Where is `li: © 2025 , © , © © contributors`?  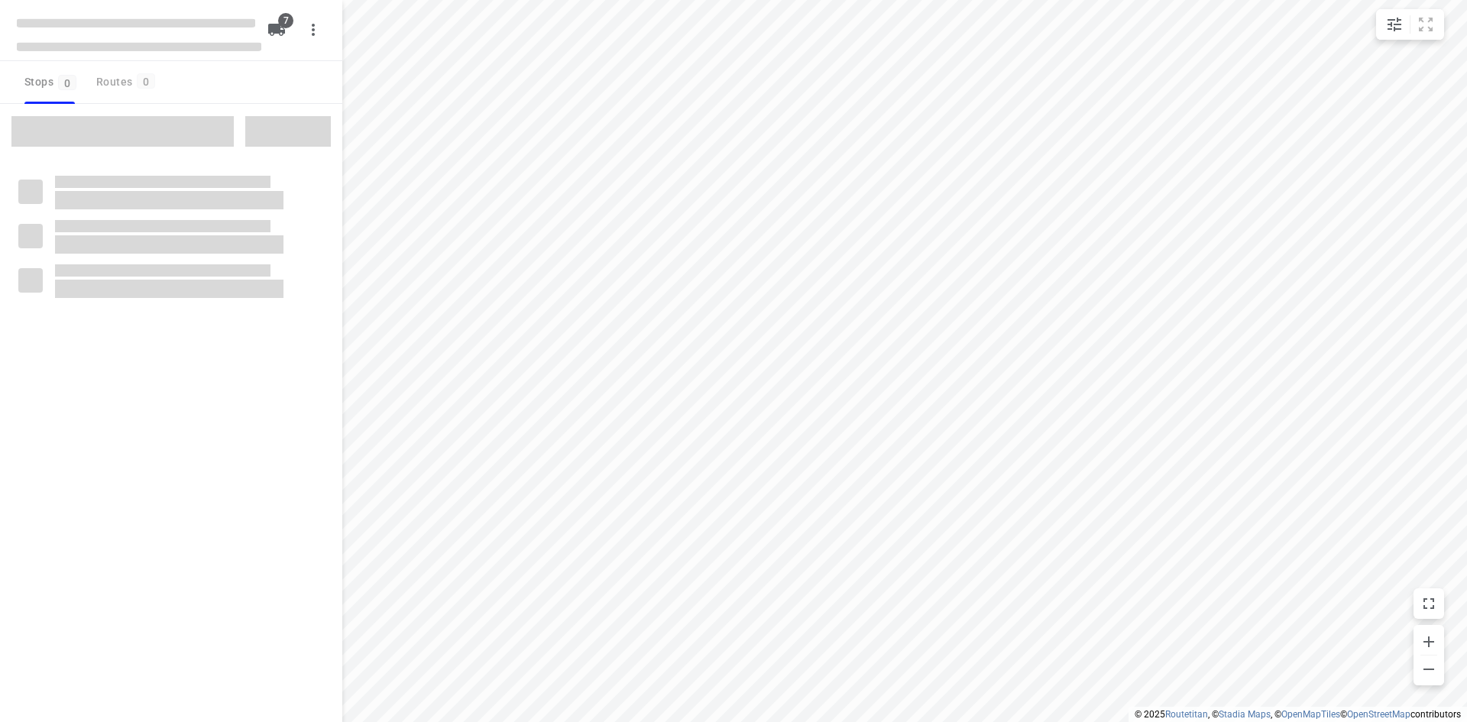 li: © 2025 , © , © © contributors is located at coordinates (1298, 714).